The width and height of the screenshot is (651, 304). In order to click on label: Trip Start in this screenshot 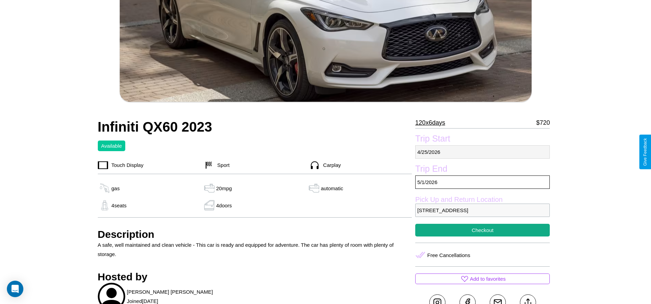, I will do `click(483, 140)`.